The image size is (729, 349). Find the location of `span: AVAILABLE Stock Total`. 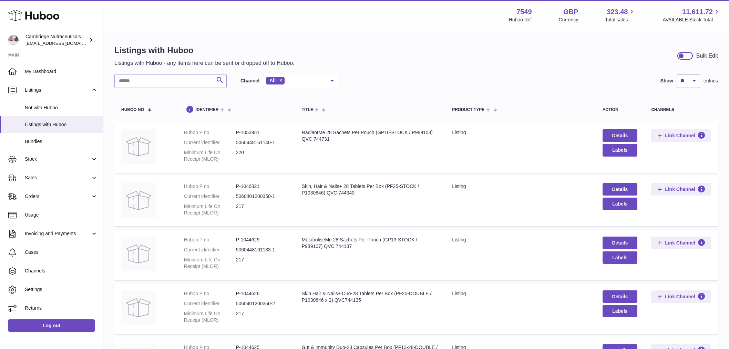

span: AVAILABLE Stock Total is located at coordinates (692, 20).